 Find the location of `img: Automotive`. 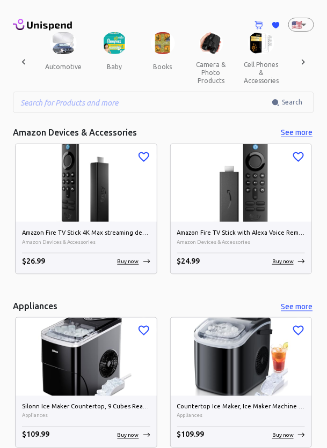

img: Automotive is located at coordinates (63, 43).